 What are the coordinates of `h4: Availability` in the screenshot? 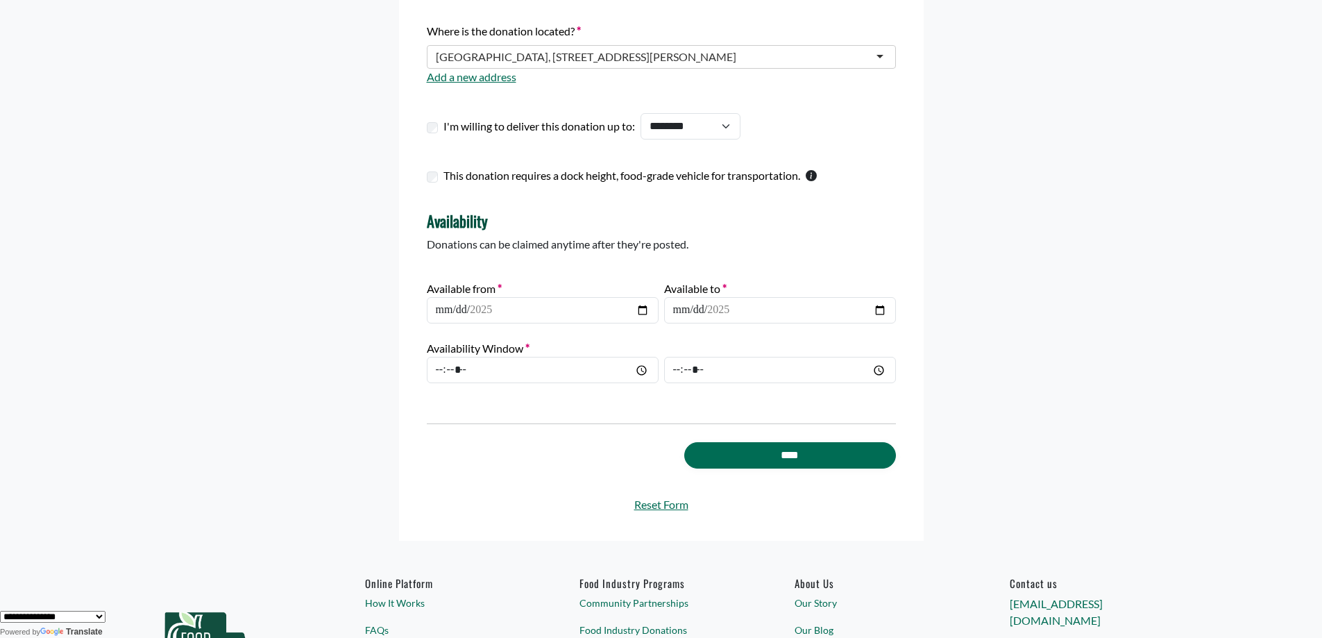 It's located at (661, 221).